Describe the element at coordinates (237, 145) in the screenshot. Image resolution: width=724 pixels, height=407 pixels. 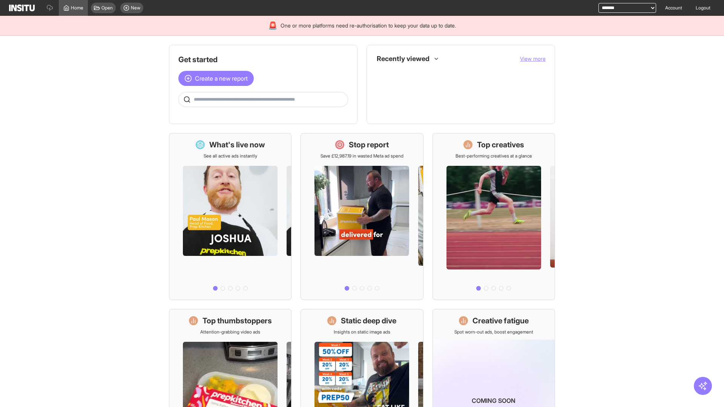
I see `h1: What's live now` at that location.